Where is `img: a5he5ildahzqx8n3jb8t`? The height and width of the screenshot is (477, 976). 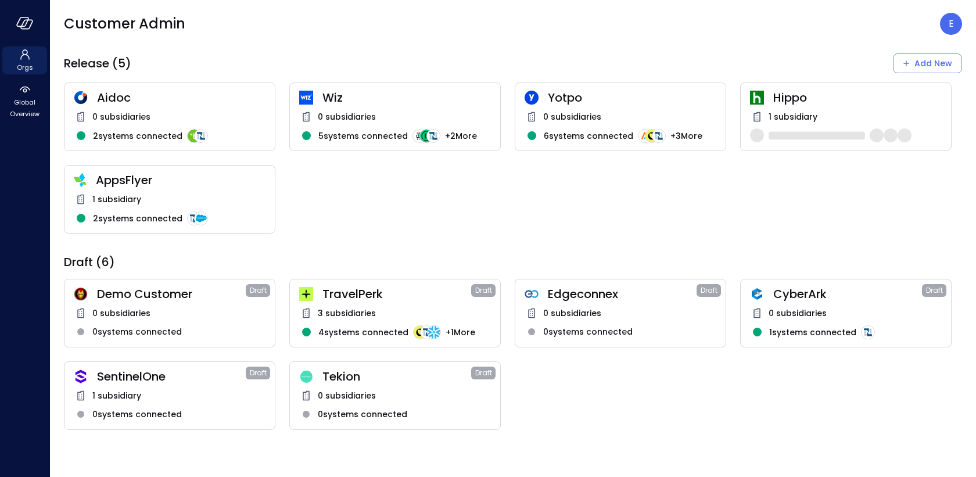
img: a5he5ildahzqx8n3jb8t is located at coordinates (757, 294).